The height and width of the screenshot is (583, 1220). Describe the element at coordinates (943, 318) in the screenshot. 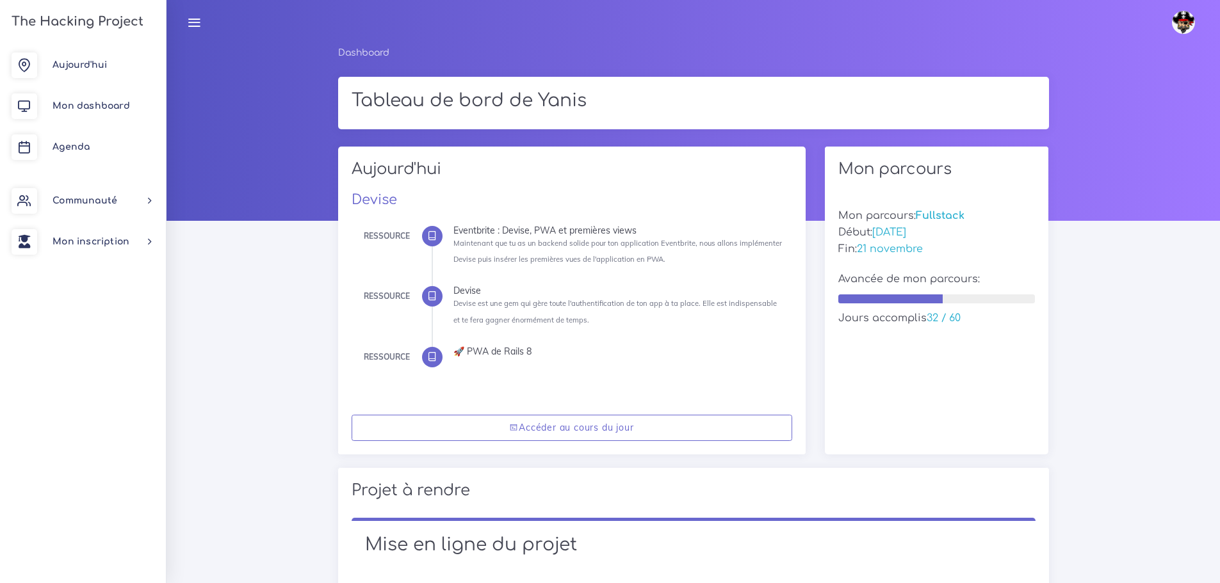

I see `span: 32 / 60` at that location.